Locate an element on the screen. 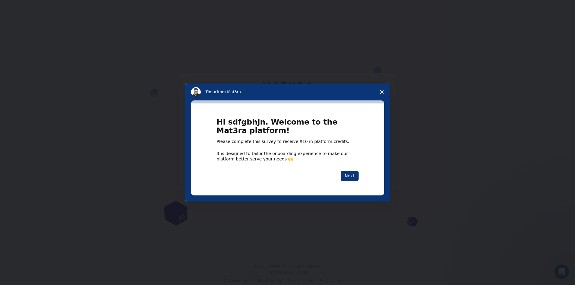 The width and height of the screenshot is (575, 285). img: Profile image for Timur is located at coordinates (196, 92).